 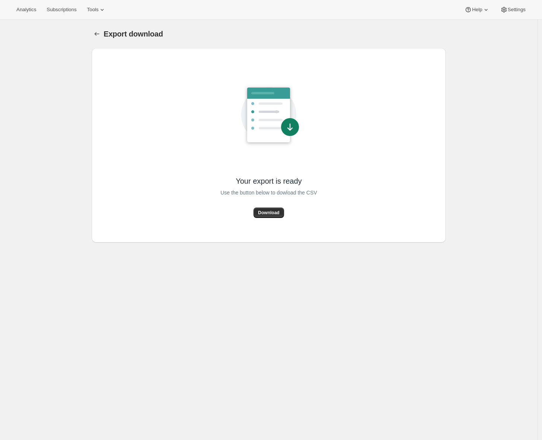 What do you see at coordinates (96, 10) in the screenshot?
I see `button: Tools` at bounding box center [96, 10].